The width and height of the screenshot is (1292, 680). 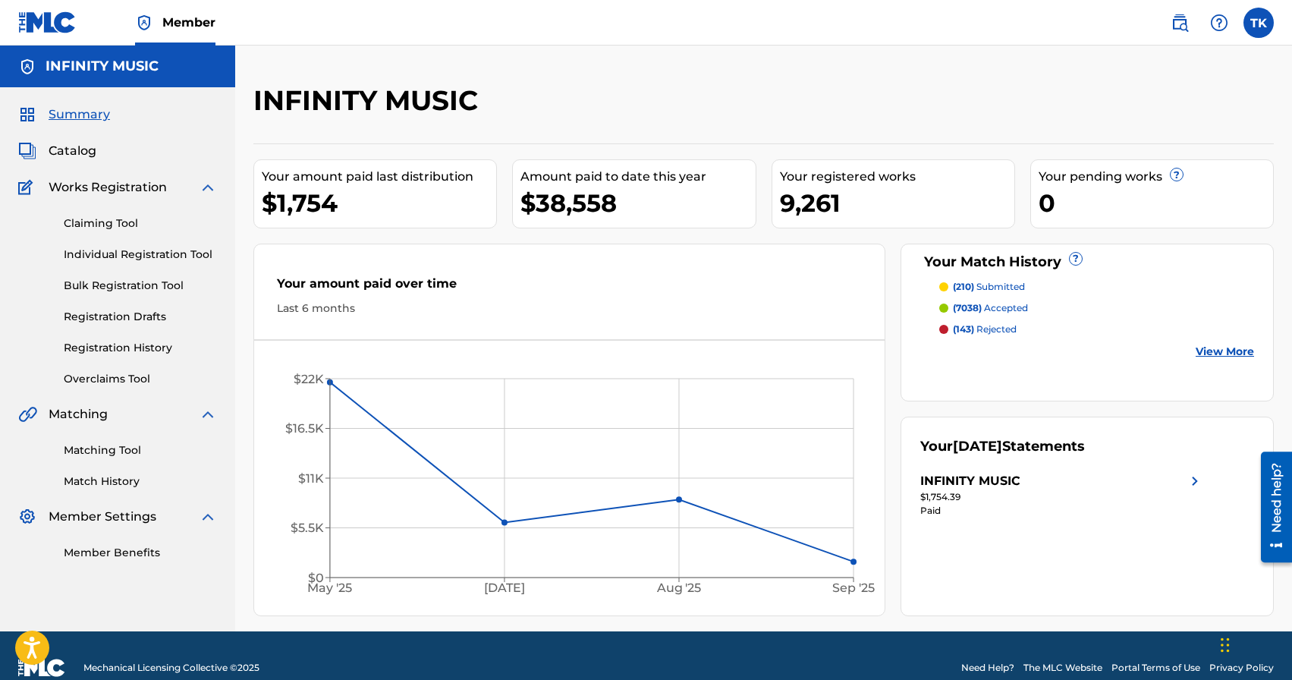 I want to click on img: Summary, so click(x=27, y=115).